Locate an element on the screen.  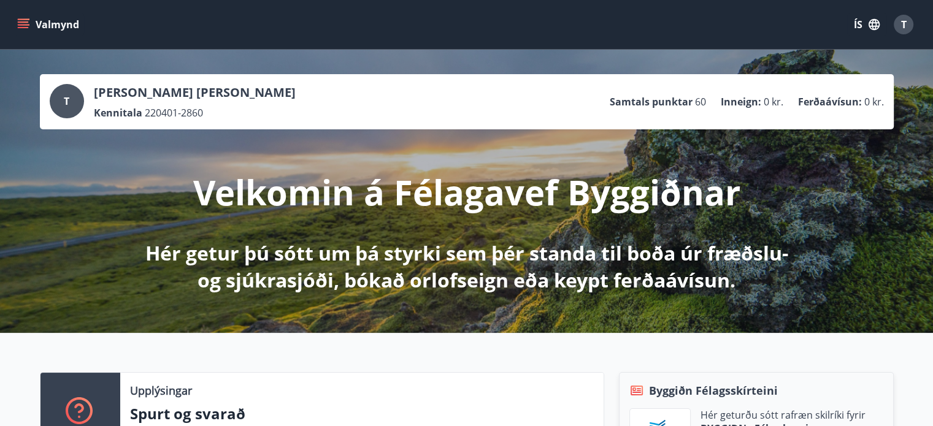
span: Byggiðn Félagsskírteini is located at coordinates (714, 391).